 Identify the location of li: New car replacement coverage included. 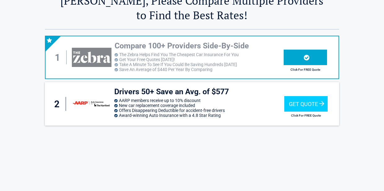
(199, 105).